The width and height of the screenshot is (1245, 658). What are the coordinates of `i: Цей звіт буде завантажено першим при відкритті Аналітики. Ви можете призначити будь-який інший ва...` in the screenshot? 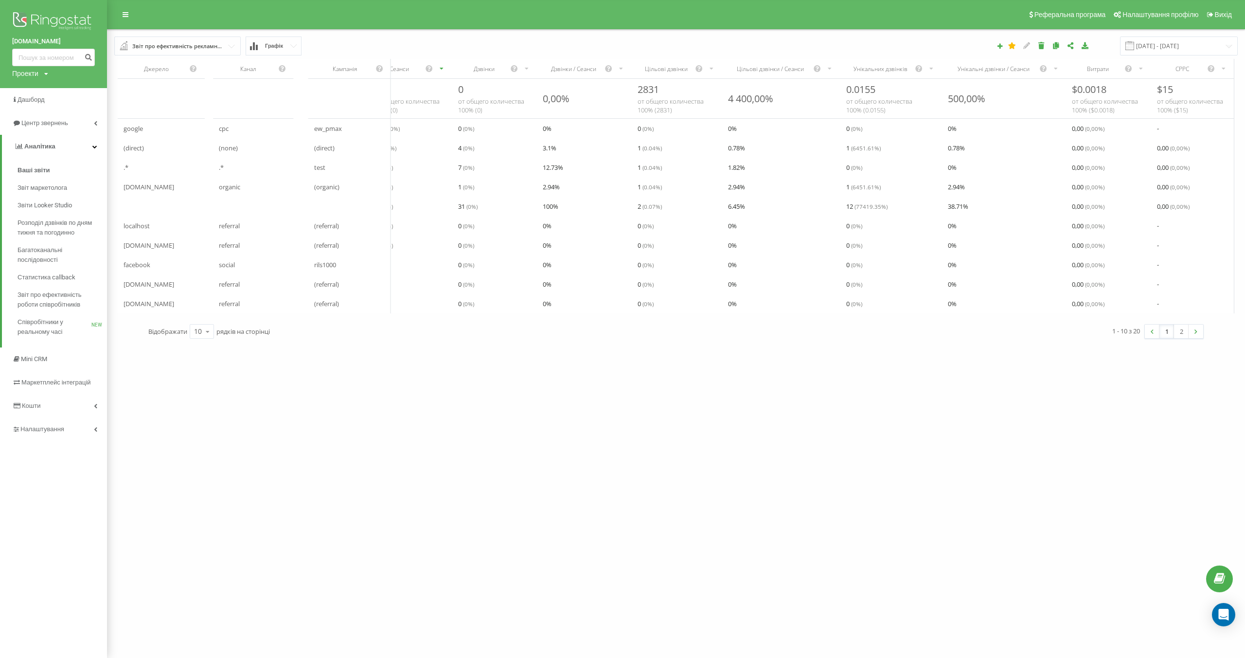 It's located at (1012, 45).